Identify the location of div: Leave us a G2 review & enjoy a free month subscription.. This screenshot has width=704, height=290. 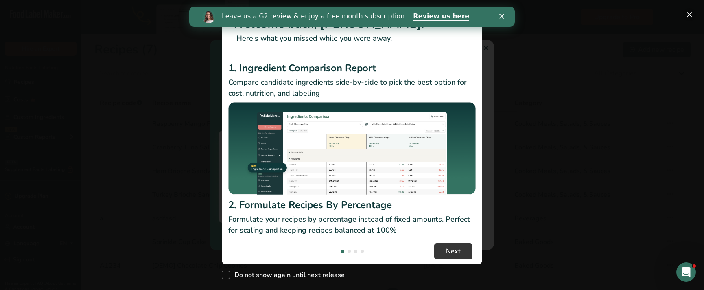
(125, 10).